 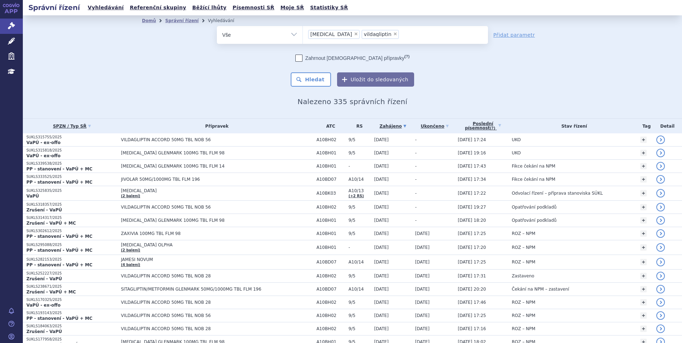 I want to click on th: Přípravek, so click(x=215, y=126).